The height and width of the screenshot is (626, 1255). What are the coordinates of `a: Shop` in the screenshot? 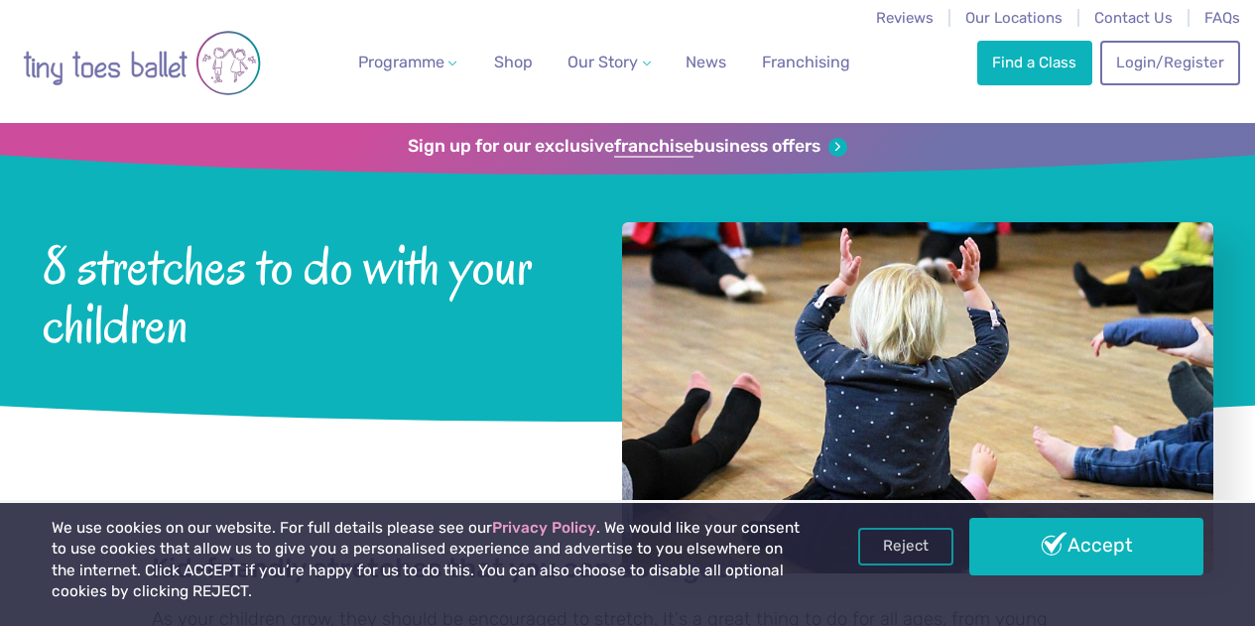 It's located at (513, 63).